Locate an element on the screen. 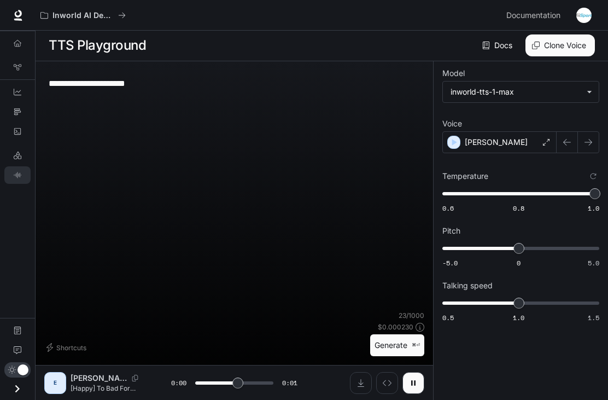  button: Reset to default is located at coordinates (593, 176).